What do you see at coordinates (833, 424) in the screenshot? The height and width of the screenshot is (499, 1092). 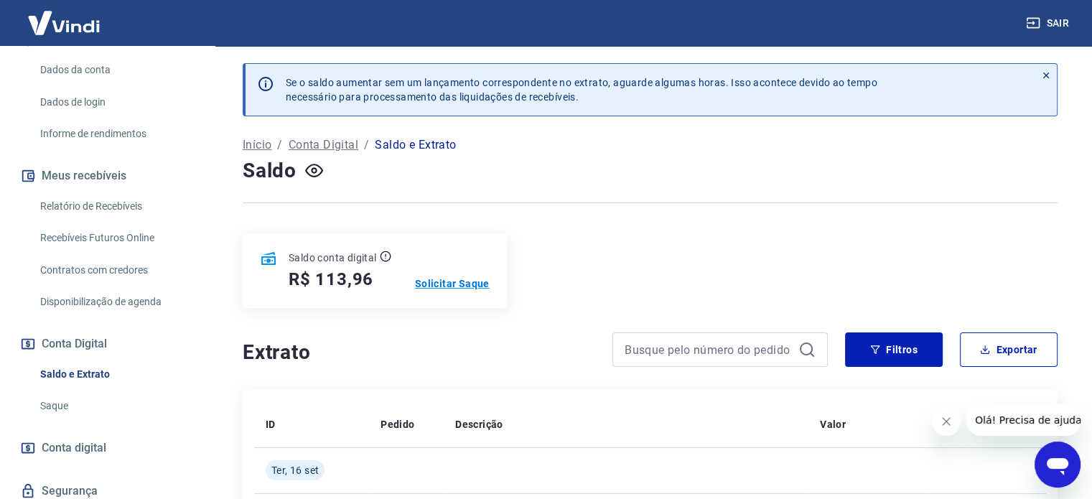 I see `p: Valor` at bounding box center [833, 424].